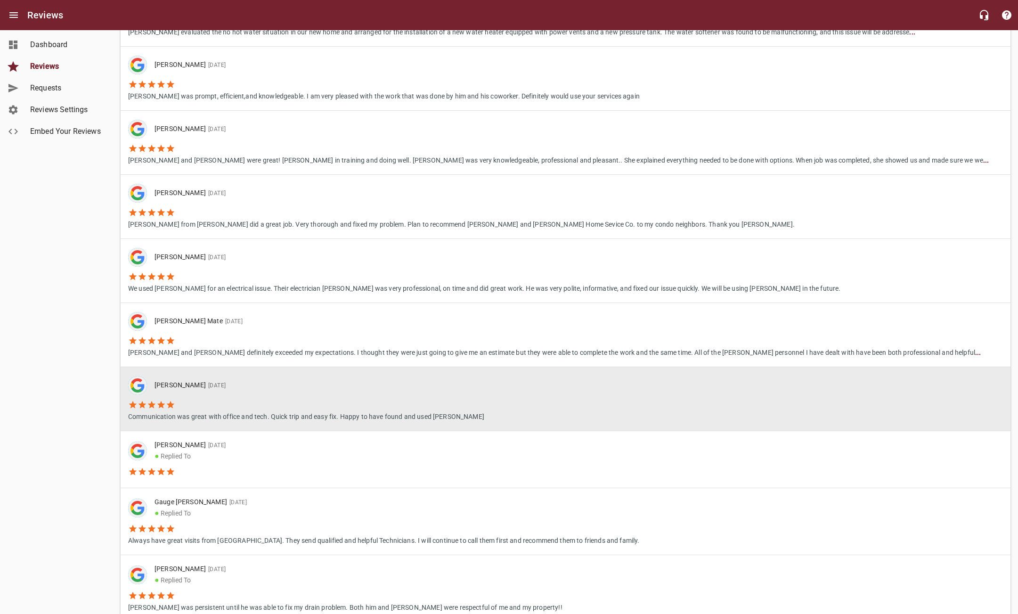 The image size is (1018, 614). What do you see at coordinates (306, 416) in the screenshot?
I see `p: Communication was great with office and tech. Quick trip and easy fix. Happy to have found and us...` at bounding box center [306, 416].